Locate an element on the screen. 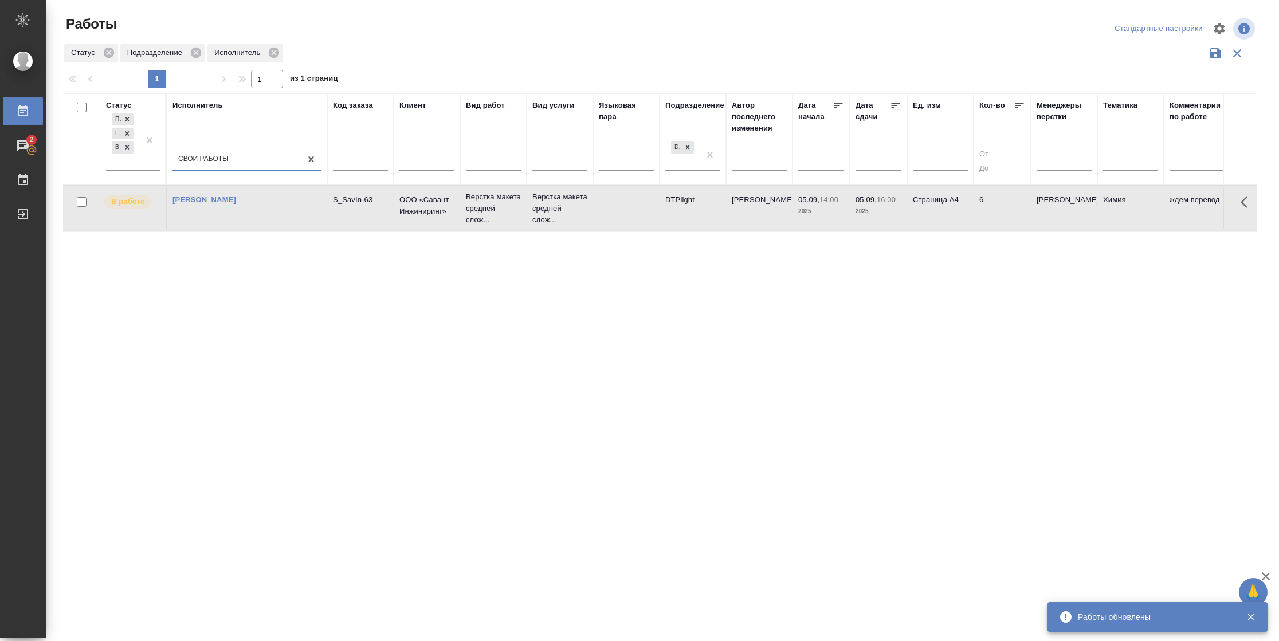  button: Здесь прячутся важные кнопки is located at coordinates (1247, 202).